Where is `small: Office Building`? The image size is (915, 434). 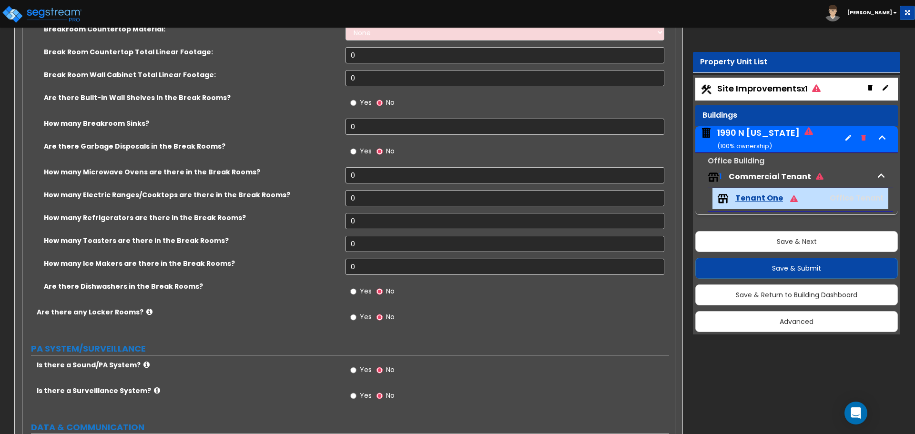
small: Office Building is located at coordinates (736, 161).